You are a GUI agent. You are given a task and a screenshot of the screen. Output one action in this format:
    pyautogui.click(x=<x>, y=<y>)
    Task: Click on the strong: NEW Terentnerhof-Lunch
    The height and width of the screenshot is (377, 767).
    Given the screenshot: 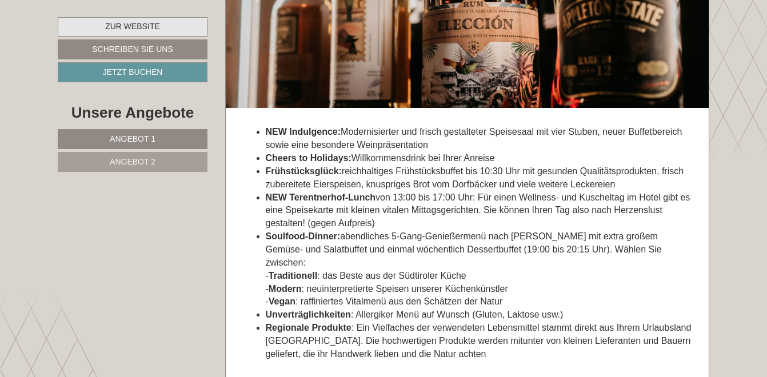 What is the action you would take?
    pyautogui.click(x=321, y=197)
    